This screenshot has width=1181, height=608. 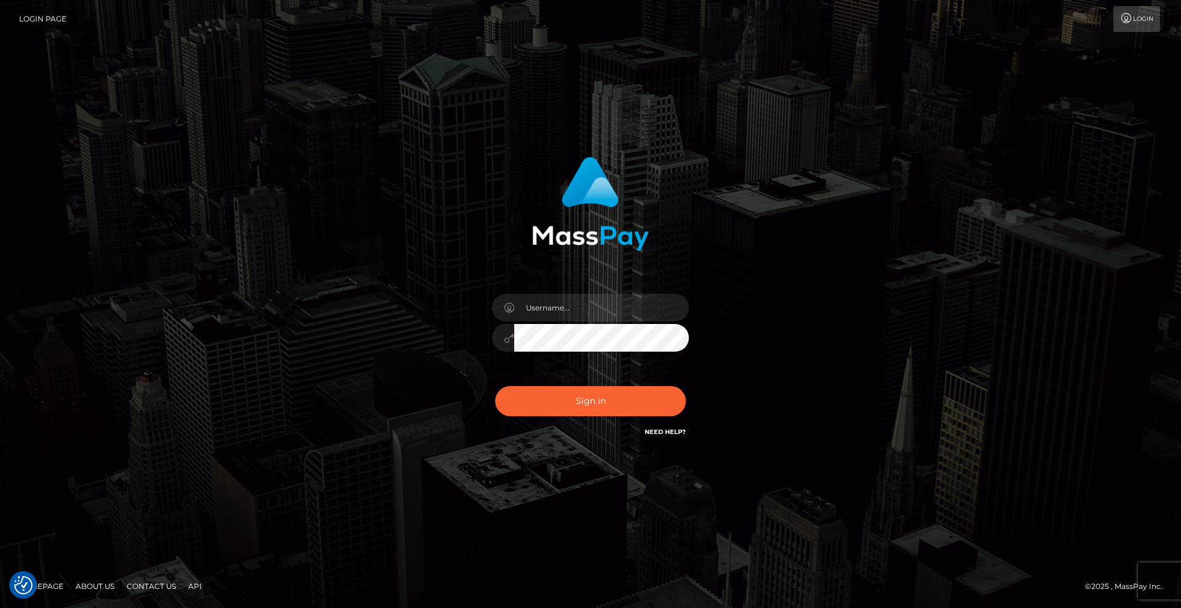 What do you see at coordinates (23, 586) in the screenshot?
I see `img: Revisit consent button` at bounding box center [23, 586].